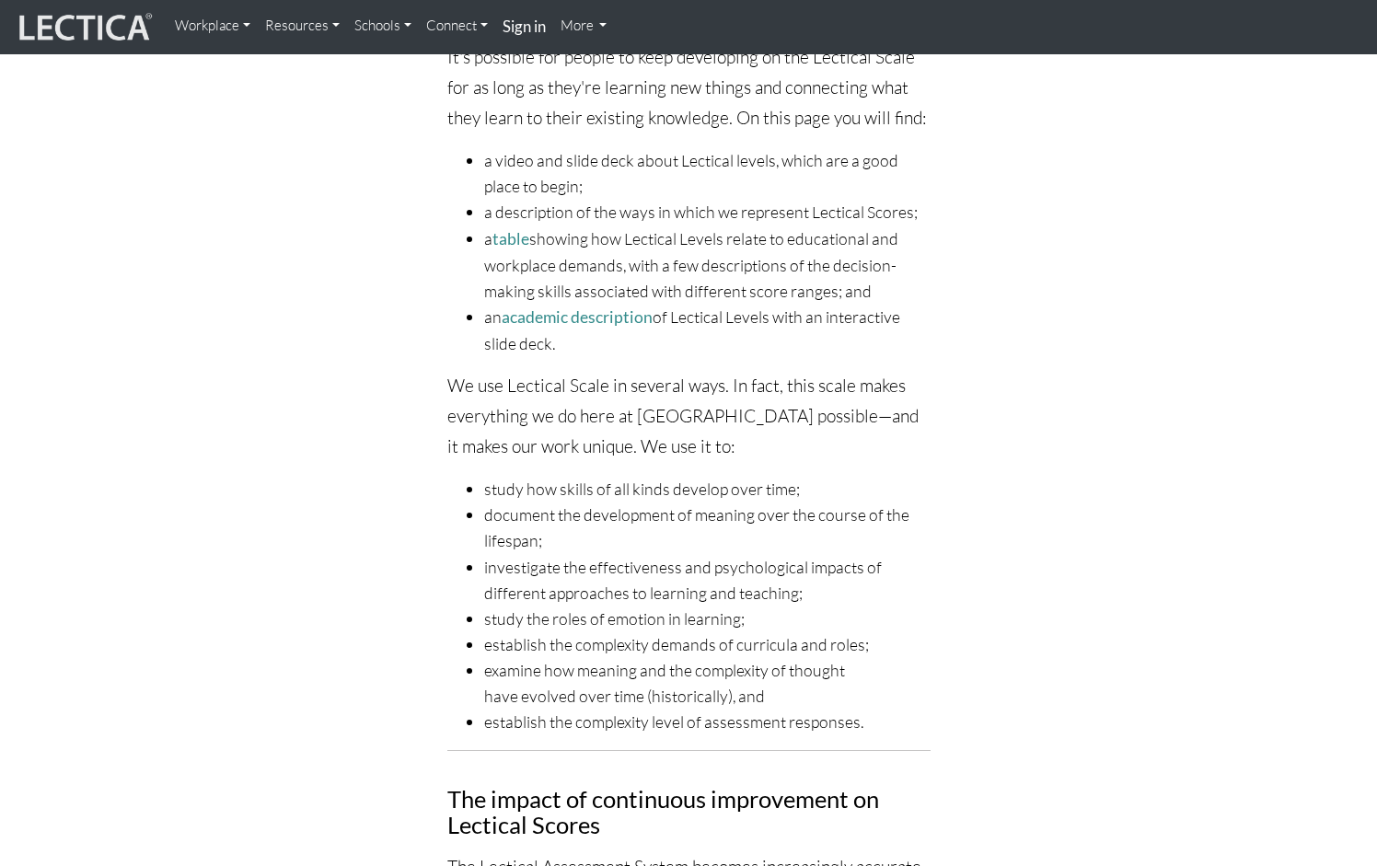  What do you see at coordinates (707, 618) in the screenshot?
I see `li: study the roles of emotion in learning;` at bounding box center [707, 618].